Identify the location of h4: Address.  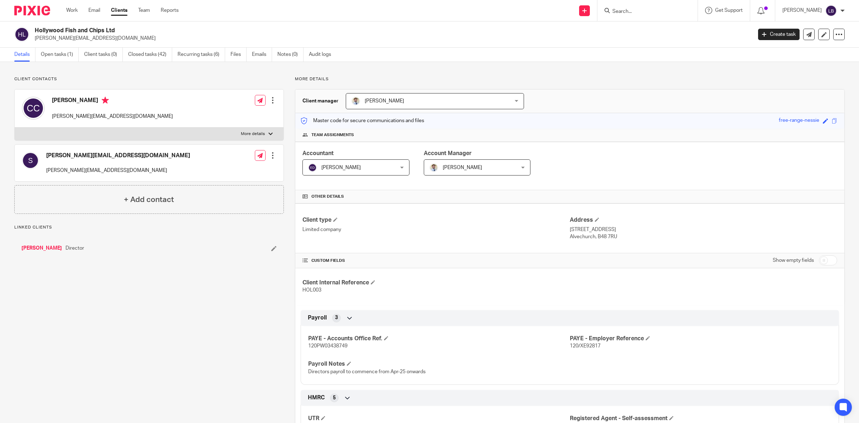
(704, 220).